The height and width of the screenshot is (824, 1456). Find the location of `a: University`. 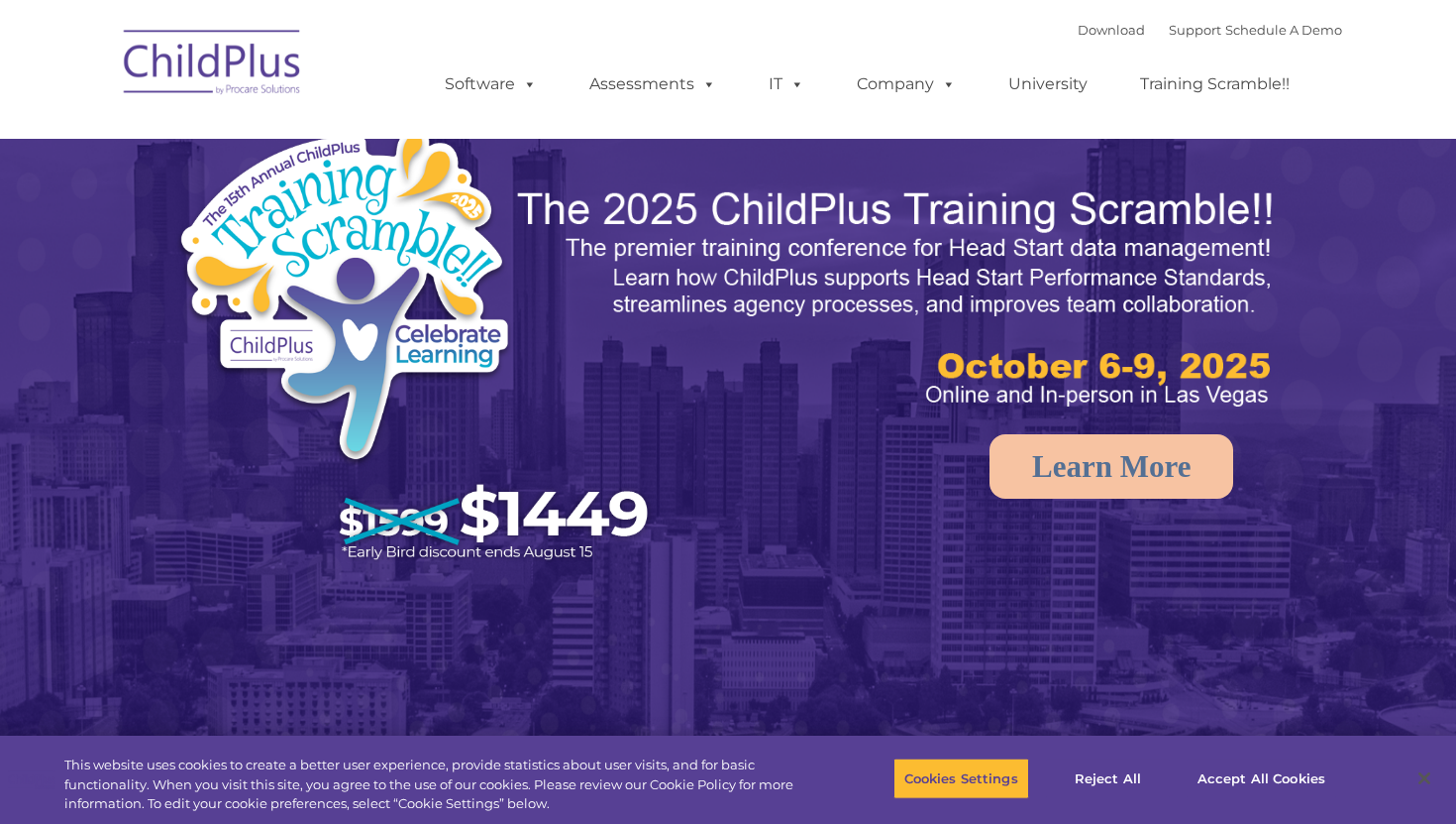

a: University is located at coordinates (1048, 84).